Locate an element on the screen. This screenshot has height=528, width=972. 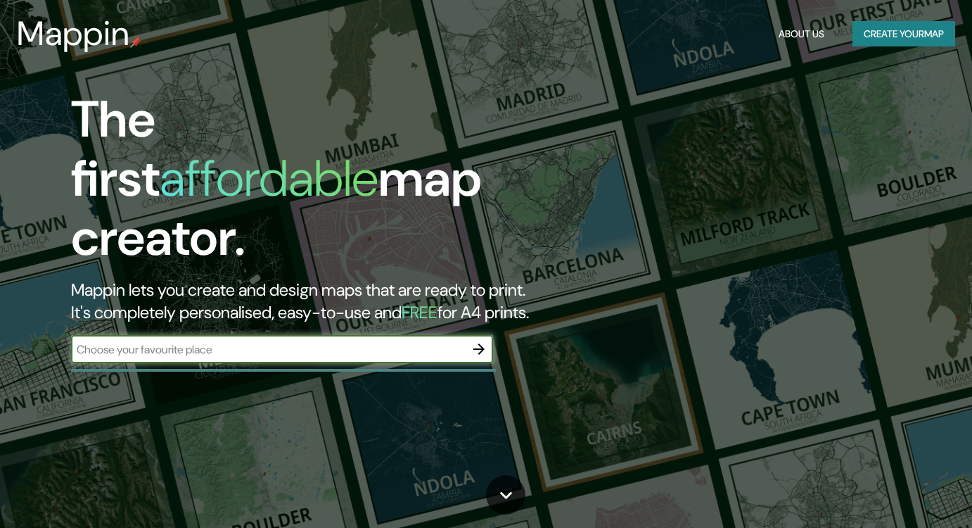
h1: The first map creator. is located at coordinates (314, 184).